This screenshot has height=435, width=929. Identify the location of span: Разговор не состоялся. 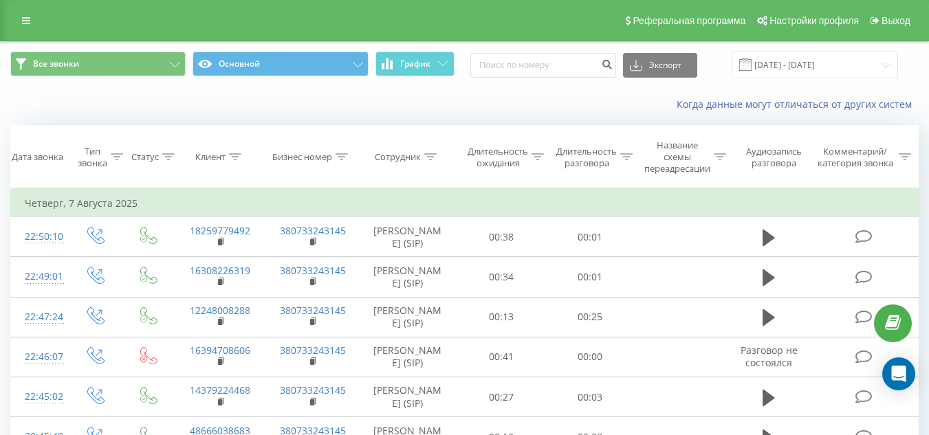
(768, 356).